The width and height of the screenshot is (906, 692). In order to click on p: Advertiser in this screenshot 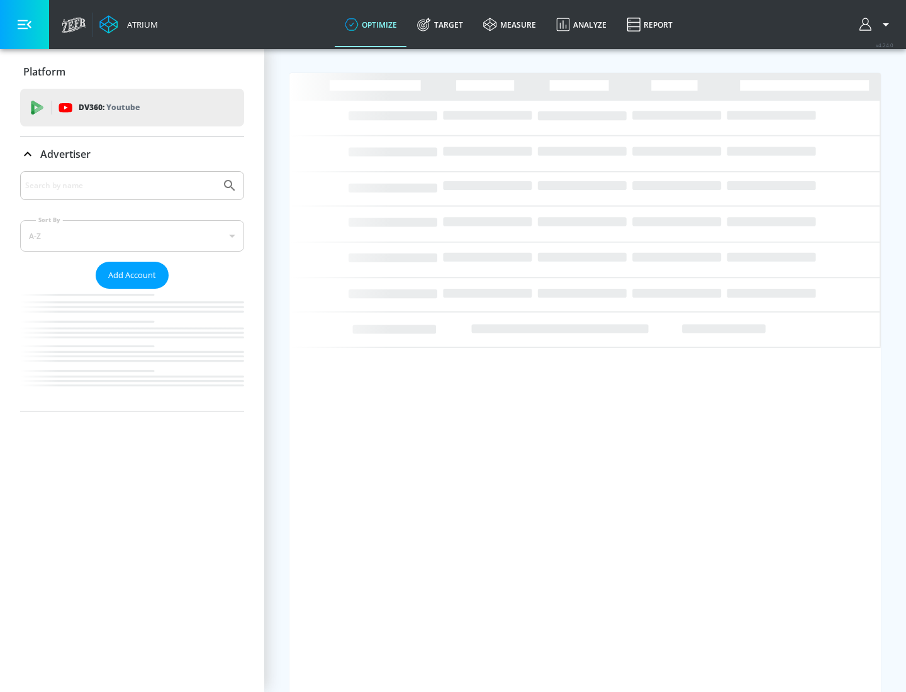, I will do `click(65, 154)`.